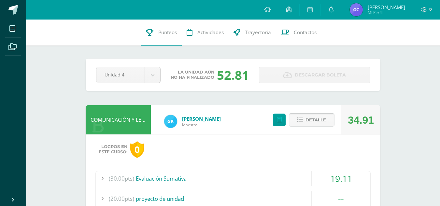 The image size is (440, 206). I want to click on span: (30.00pts), so click(121, 178).